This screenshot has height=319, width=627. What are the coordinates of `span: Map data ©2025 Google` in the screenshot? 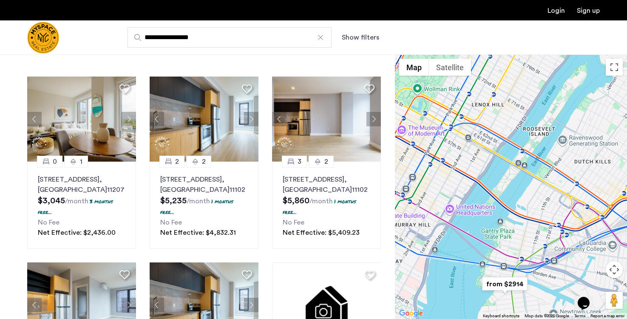 It's located at (546, 316).